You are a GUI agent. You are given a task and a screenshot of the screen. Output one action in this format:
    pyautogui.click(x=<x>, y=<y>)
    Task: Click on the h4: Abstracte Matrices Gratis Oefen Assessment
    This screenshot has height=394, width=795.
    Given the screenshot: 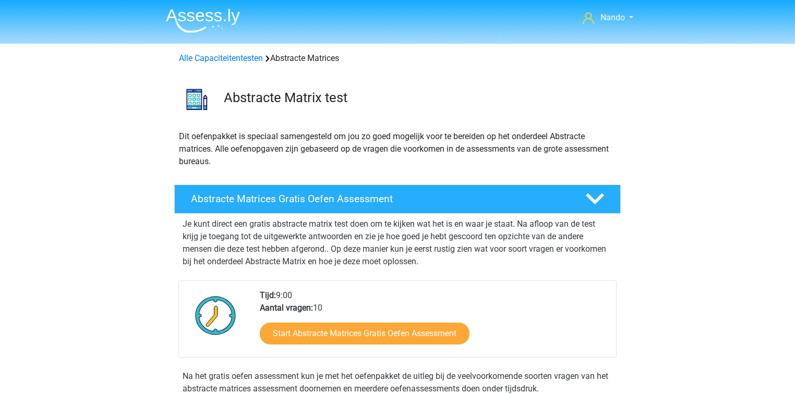 What is the action you would take?
    pyautogui.click(x=380, y=199)
    